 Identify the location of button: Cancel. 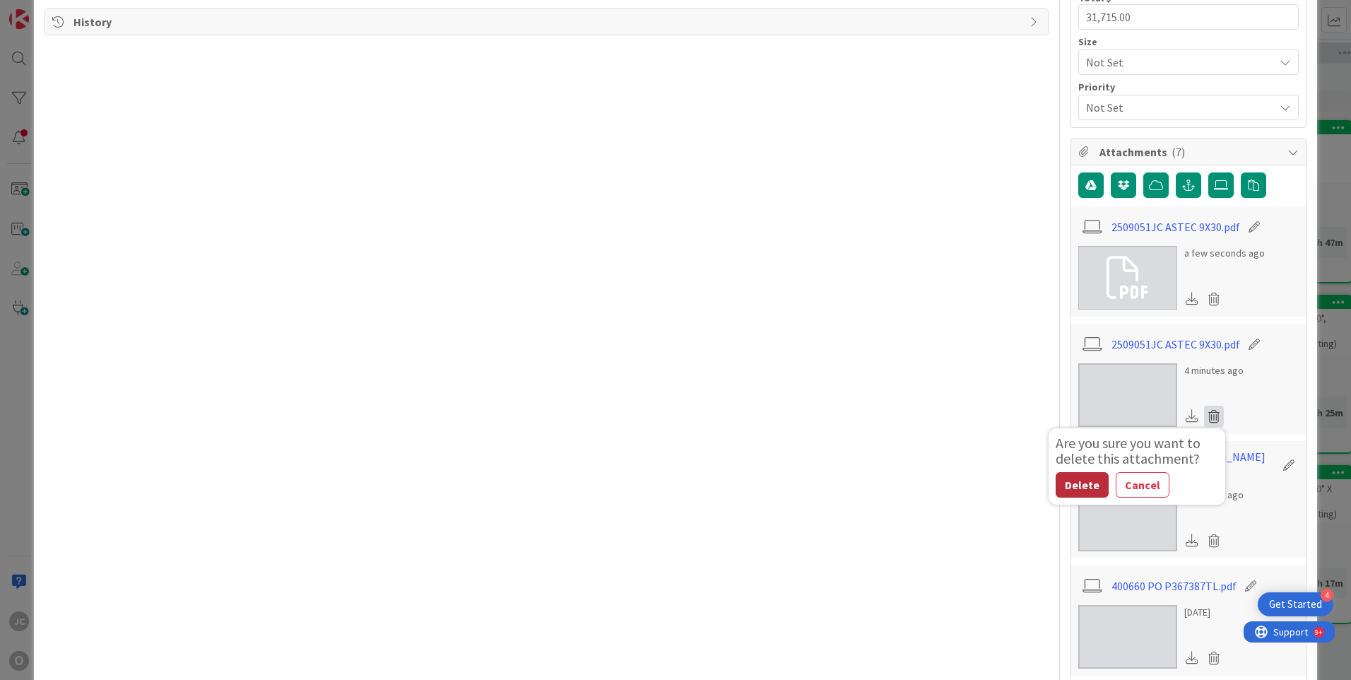
(1142, 485).